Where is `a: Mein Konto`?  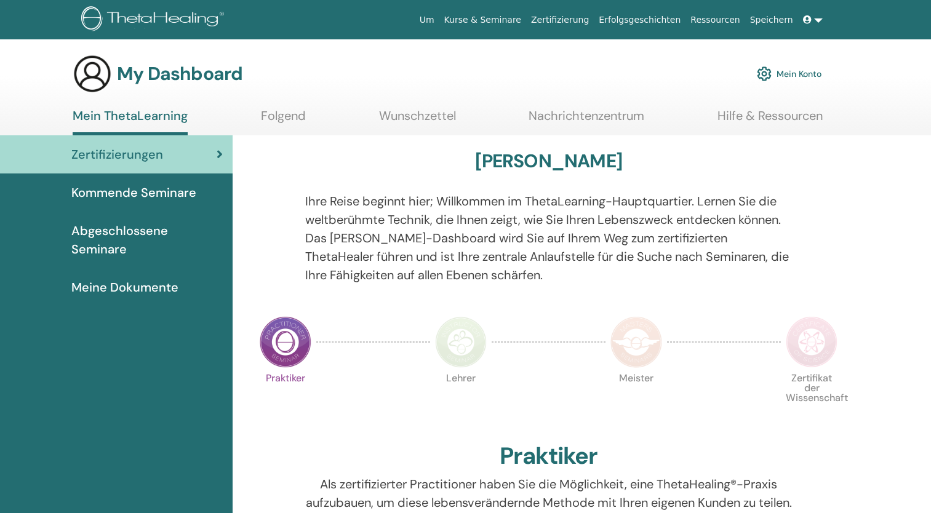
a: Mein Konto is located at coordinates (789, 74).